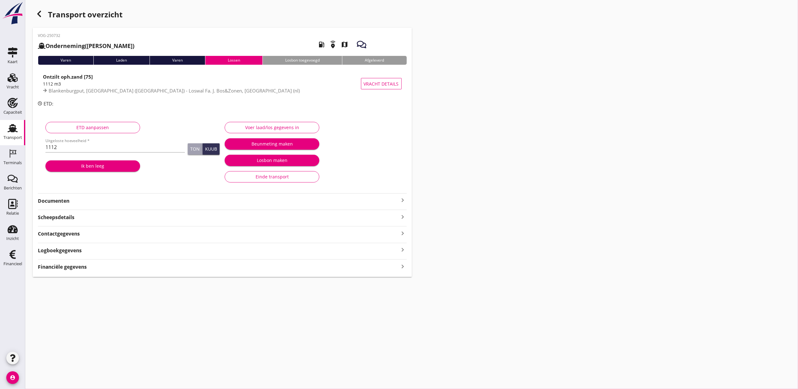 This screenshot has height=389, width=798. Describe the element at coordinates (345, 45) in the screenshot. I see `i: map` at that location.